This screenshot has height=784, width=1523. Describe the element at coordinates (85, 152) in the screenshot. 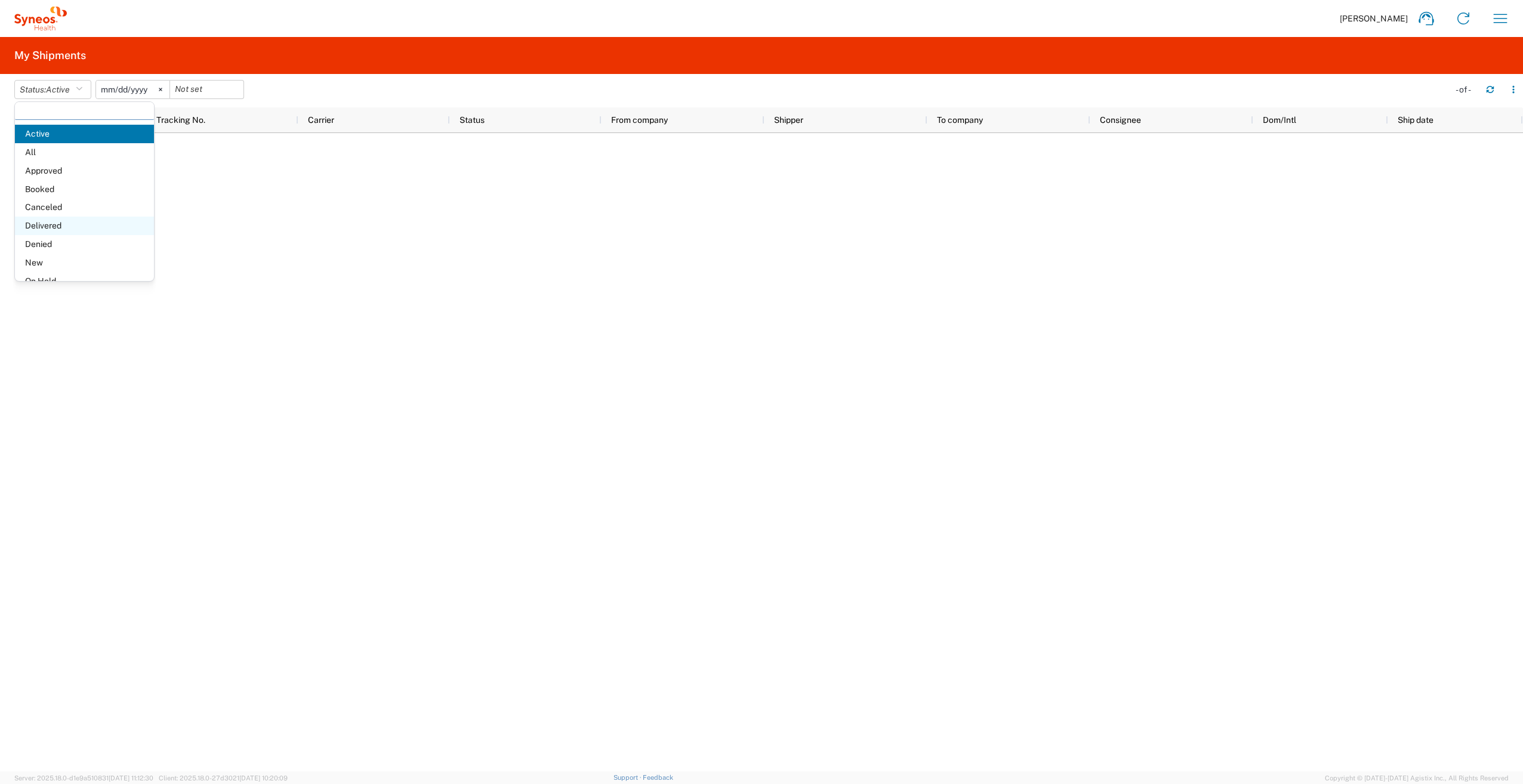

I see `span: All` at that location.